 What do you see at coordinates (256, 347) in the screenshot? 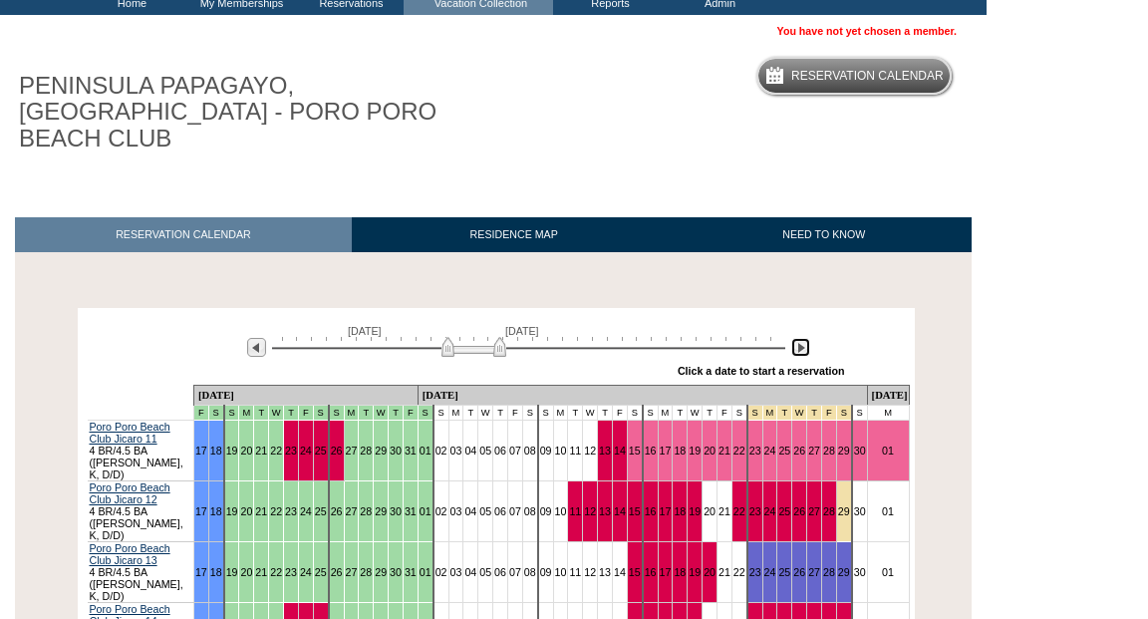
I see `img: Previous` at bounding box center [256, 347].